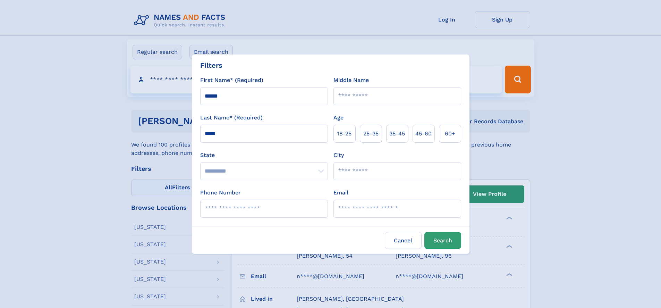  What do you see at coordinates (344, 134) in the screenshot?
I see `span: 18‑25` at bounding box center [344, 134].